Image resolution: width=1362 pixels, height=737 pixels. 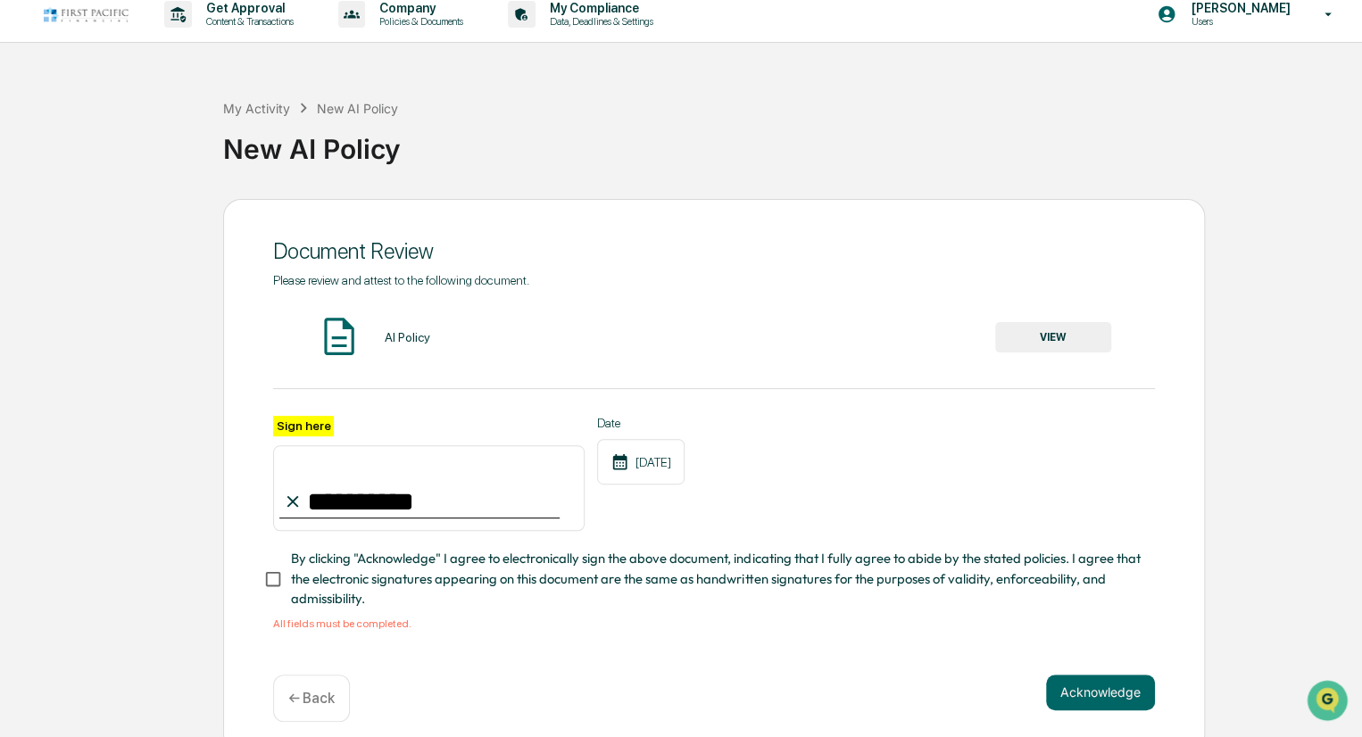 I want to click on a: 🖐️Preclearance, so click(x=66, y=234).